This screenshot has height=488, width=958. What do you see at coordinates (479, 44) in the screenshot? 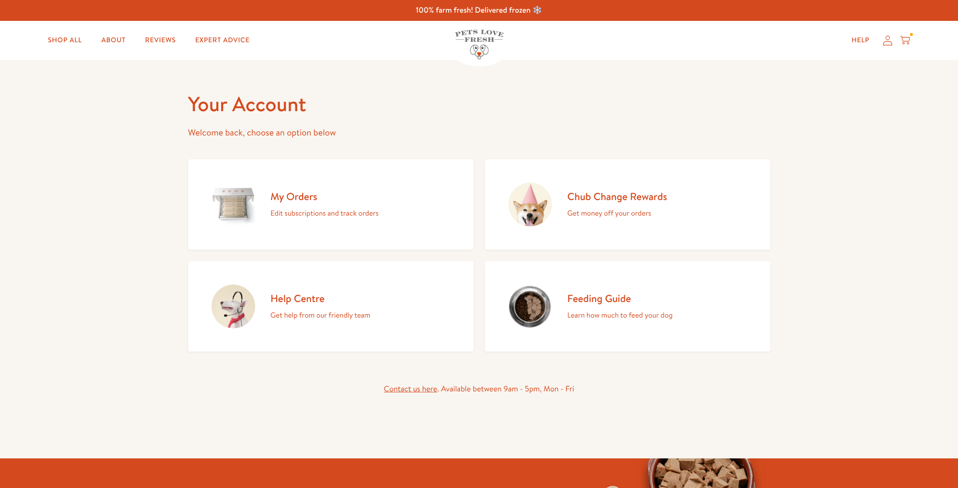
I see `img: Pets Love Fresh` at bounding box center [479, 44].